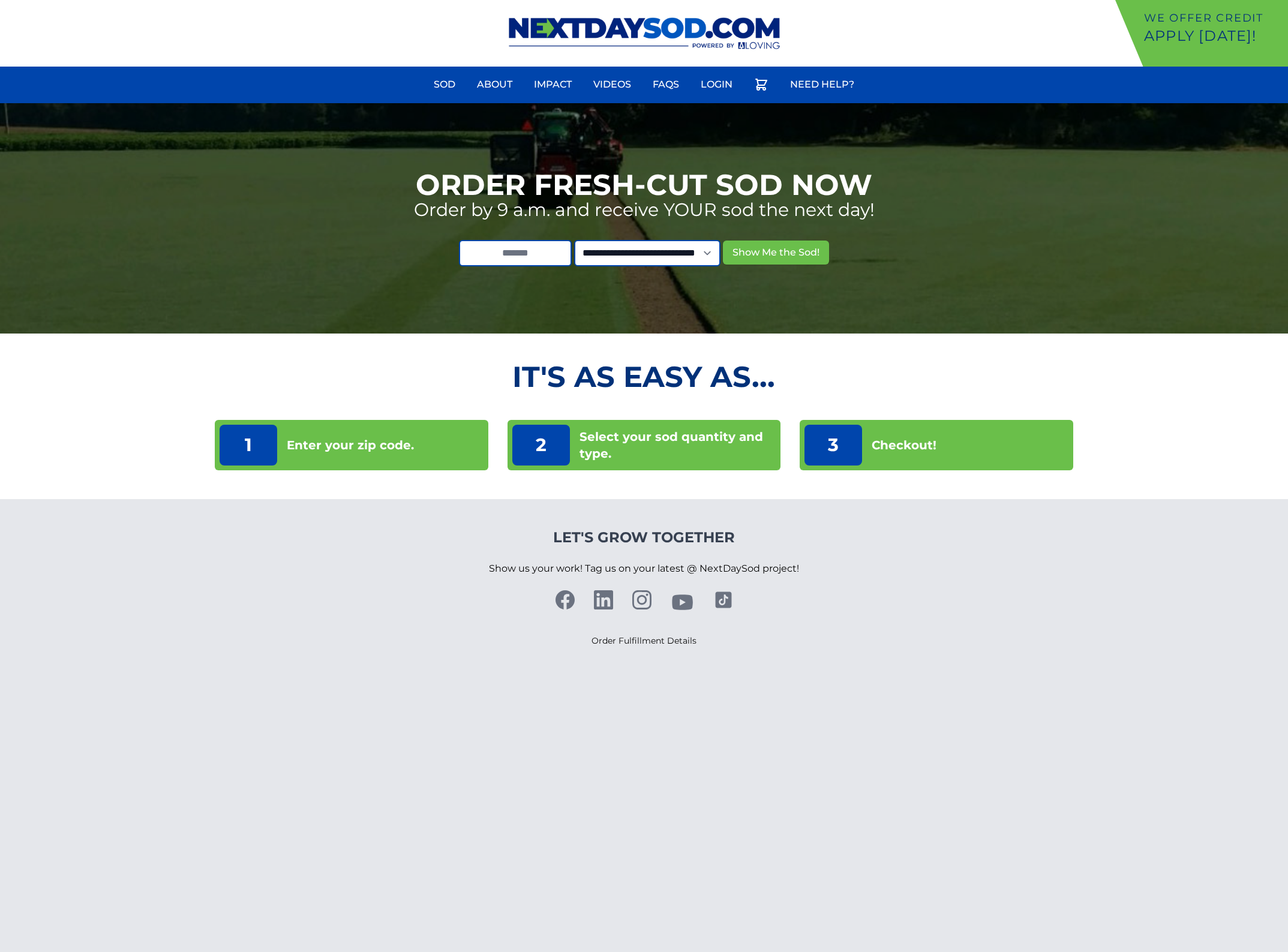 The height and width of the screenshot is (952, 1288). Describe the element at coordinates (678, 445) in the screenshot. I see `p: Select your sod quantity and type.` at that location.